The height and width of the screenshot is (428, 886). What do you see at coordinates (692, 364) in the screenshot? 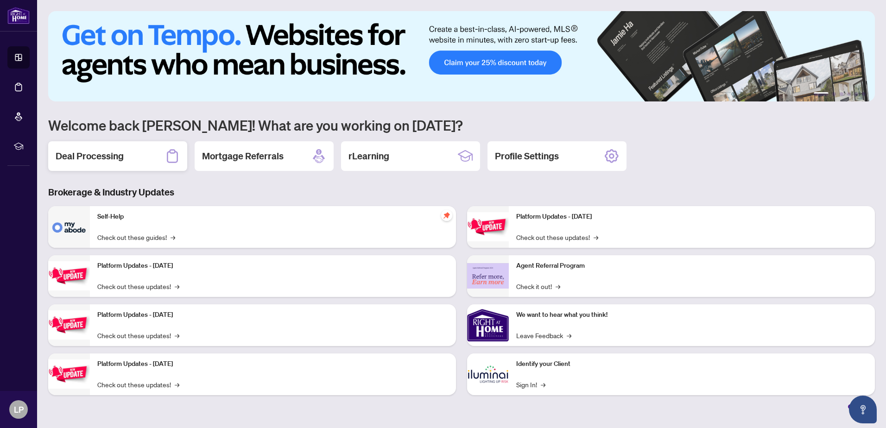
I see `p: Identify your Client` at bounding box center [692, 364].